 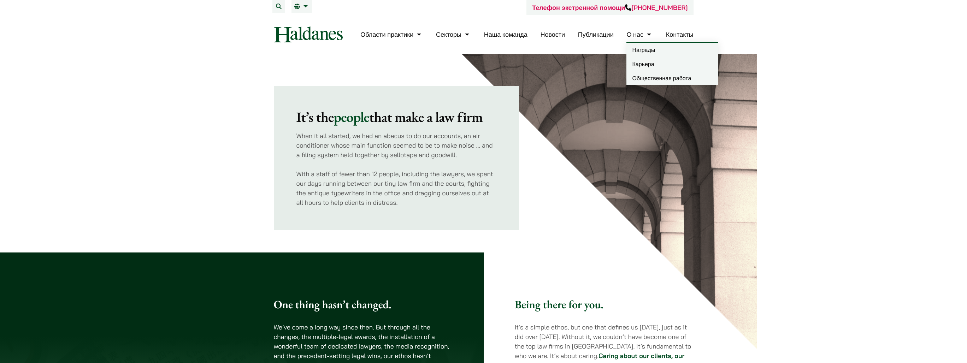 What do you see at coordinates (308, 34) in the screenshot?
I see `img: Логотип компании Haldanes` at bounding box center [308, 34].